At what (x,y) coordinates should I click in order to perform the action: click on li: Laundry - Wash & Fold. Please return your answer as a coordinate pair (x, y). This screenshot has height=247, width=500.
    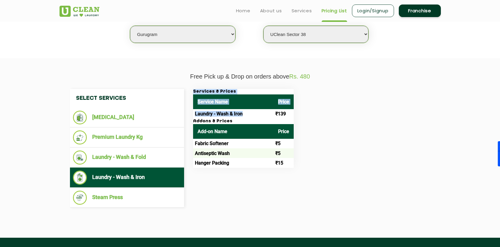
    Looking at the image, I should click on (127, 158).